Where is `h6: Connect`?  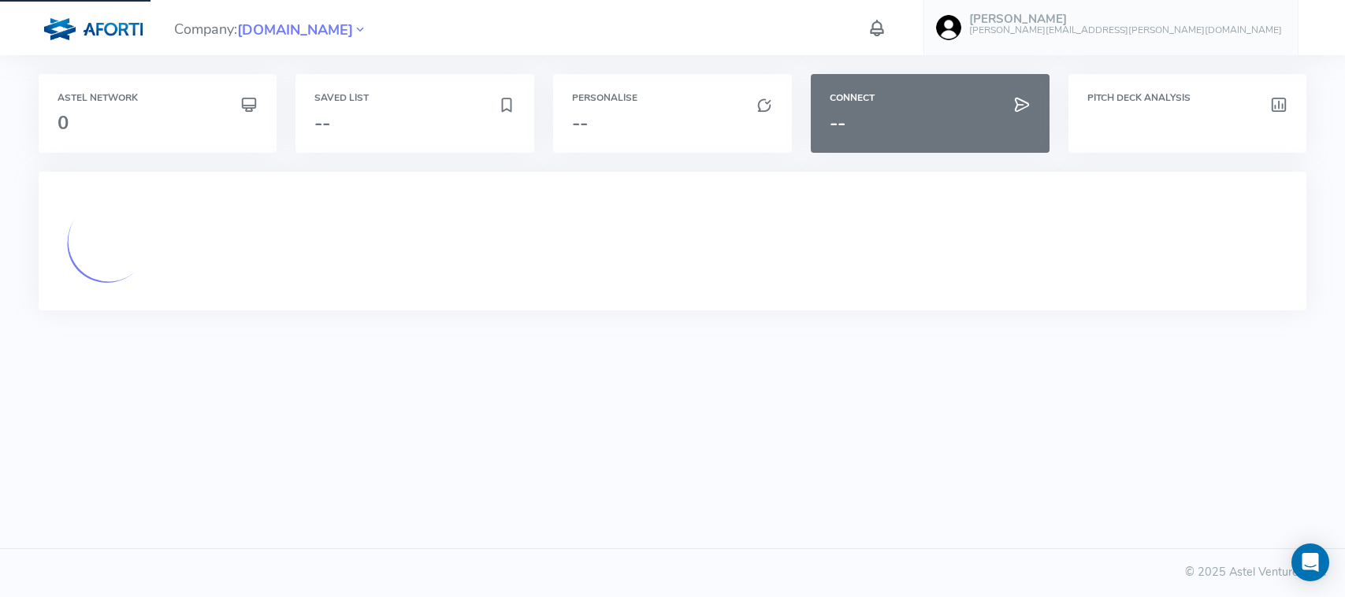
h6: Connect is located at coordinates (930, 98).